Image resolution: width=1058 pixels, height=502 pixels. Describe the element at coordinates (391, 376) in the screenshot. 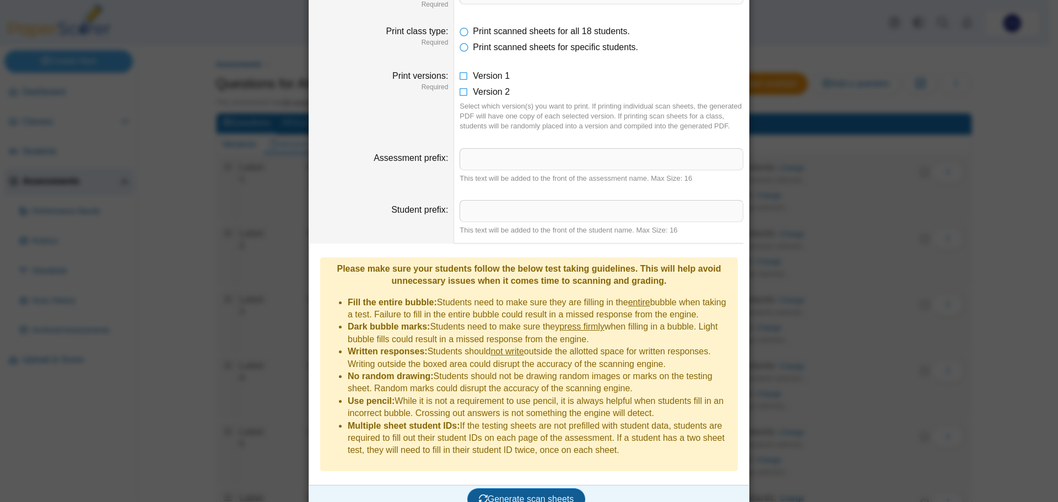

I see `b: No random drawing:` at that location.